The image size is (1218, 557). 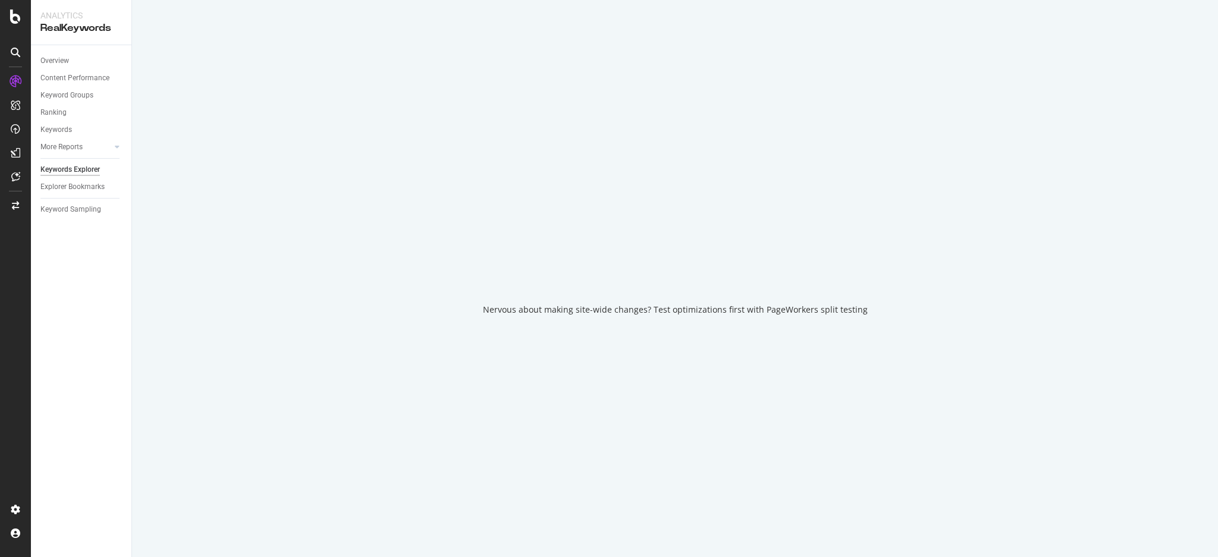 What do you see at coordinates (82, 61) in the screenshot?
I see `a: Overview` at bounding box center [82, 61].